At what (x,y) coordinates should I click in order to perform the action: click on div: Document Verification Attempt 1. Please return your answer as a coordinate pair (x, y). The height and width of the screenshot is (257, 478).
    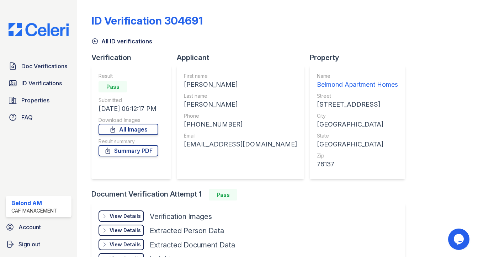
    Looking at the image, I should click on (251, 195).